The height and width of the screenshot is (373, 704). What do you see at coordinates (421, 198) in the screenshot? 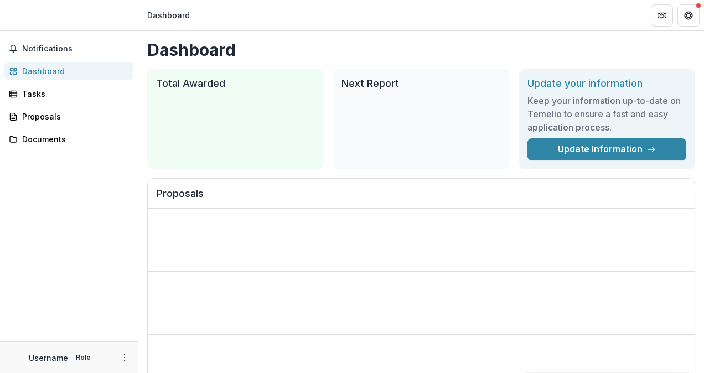
I see `h2: Proposals` at bounding box center [421, 198].